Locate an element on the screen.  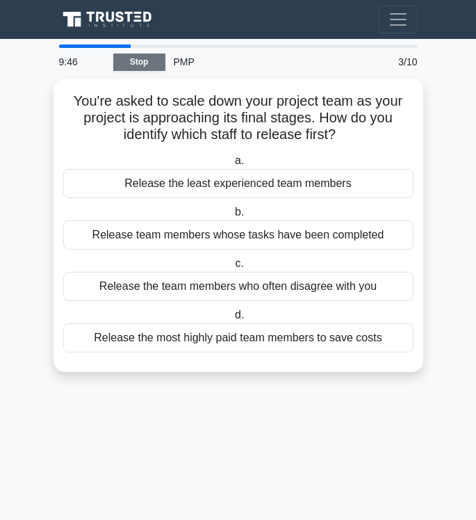
h5: You're asked to scale down your project team as your project is approaching its final stages. How... is located at coordinates (239, 118).